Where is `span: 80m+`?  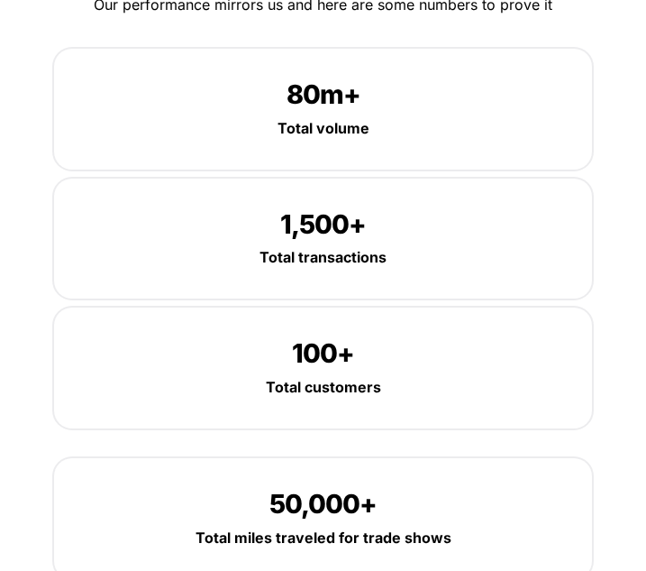
span: 80m+ is located at coordinates (324, 94).